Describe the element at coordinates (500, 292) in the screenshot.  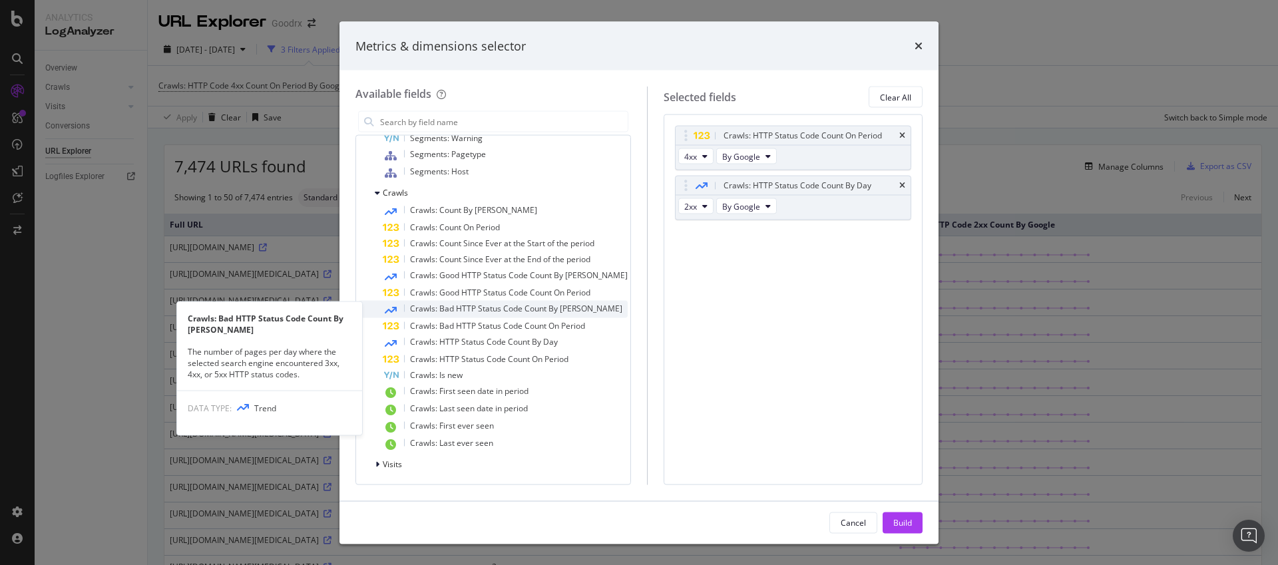
I see `span: Crawls: Good HTTP Status Code Count On Period` at that location.